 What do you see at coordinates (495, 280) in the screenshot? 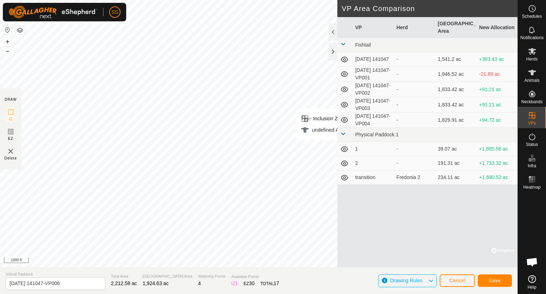
I see `button: Save` at bounding box center [495, 280].